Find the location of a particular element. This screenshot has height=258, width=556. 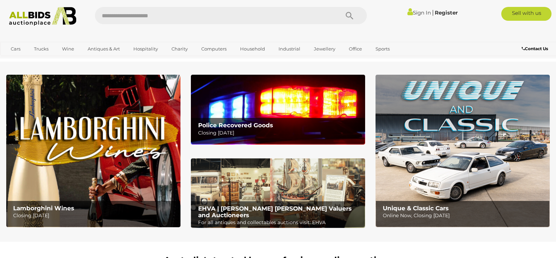

a: Industrial is located at coordinates (289, 49).